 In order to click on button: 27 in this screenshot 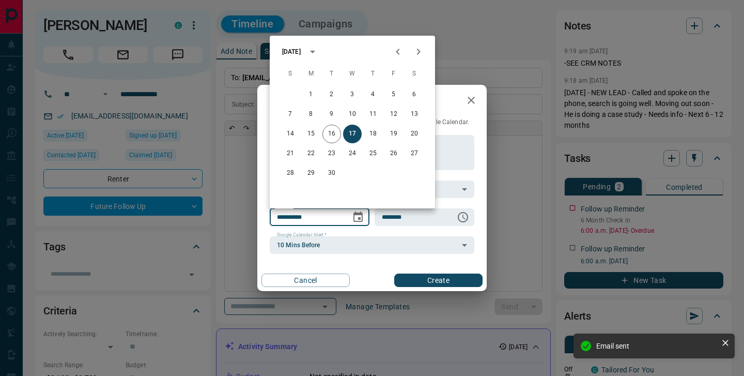, I will do `click(414, 153)`.